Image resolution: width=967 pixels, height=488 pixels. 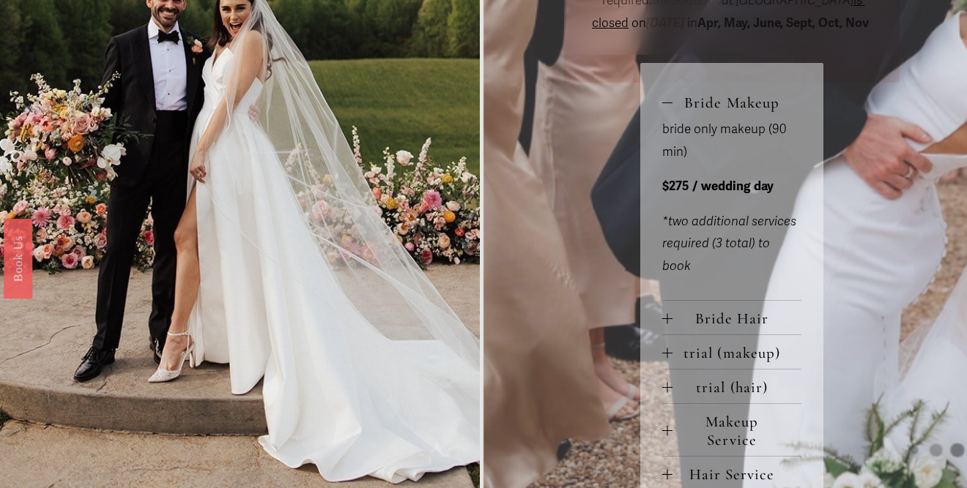 What do you see at coordinates (737, 353) in the screenshot?
I see `span: trial (makeup)` at bounding box center [737, 353].